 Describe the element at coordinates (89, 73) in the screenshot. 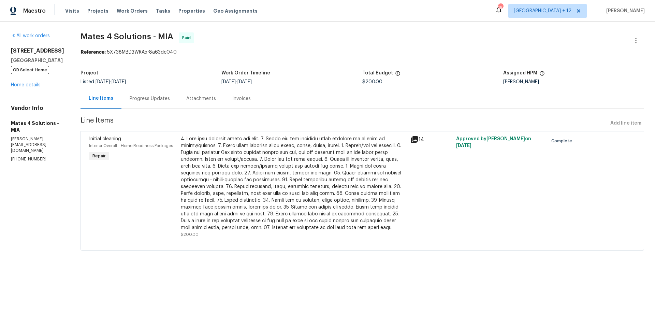

I see `h5: Project` at that location.